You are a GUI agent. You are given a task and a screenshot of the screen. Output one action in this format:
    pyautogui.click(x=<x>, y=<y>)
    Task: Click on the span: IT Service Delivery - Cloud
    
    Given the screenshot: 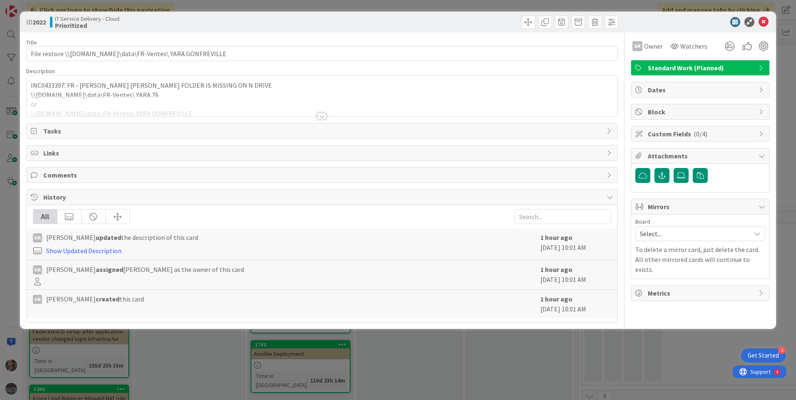 What is the action you would take?
    pyautogui.click(x=87, y=19)
    